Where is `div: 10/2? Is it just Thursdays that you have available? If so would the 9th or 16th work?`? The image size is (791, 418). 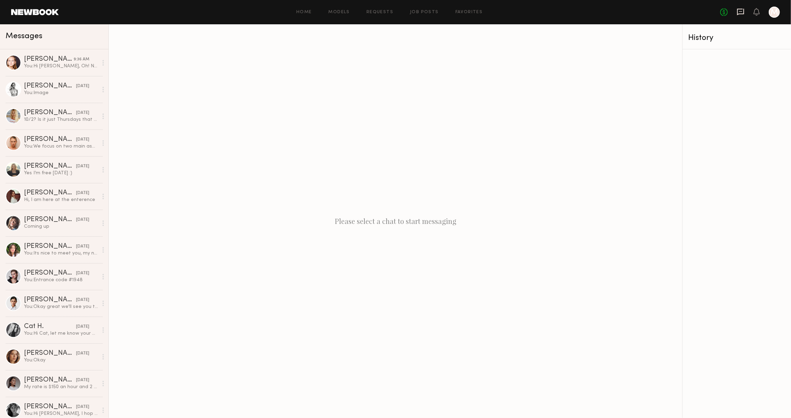
div: 10/2? Is it just Thursdays that you have available? If so would the 9th or 16th work? is located at coordinates (61, 120).